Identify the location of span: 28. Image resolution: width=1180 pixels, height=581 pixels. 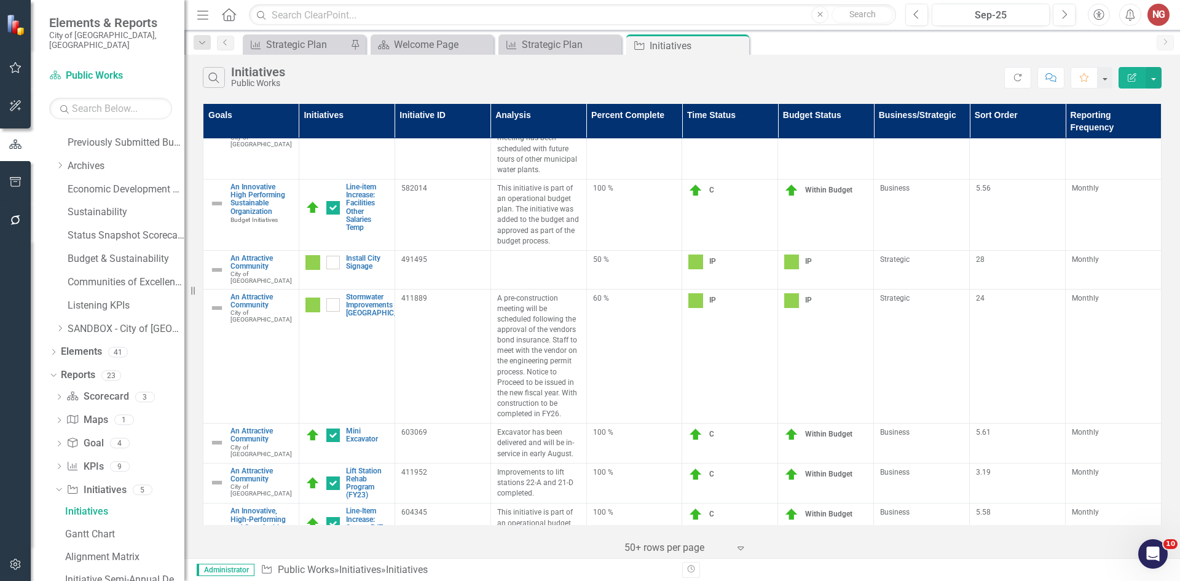
(980, 259).